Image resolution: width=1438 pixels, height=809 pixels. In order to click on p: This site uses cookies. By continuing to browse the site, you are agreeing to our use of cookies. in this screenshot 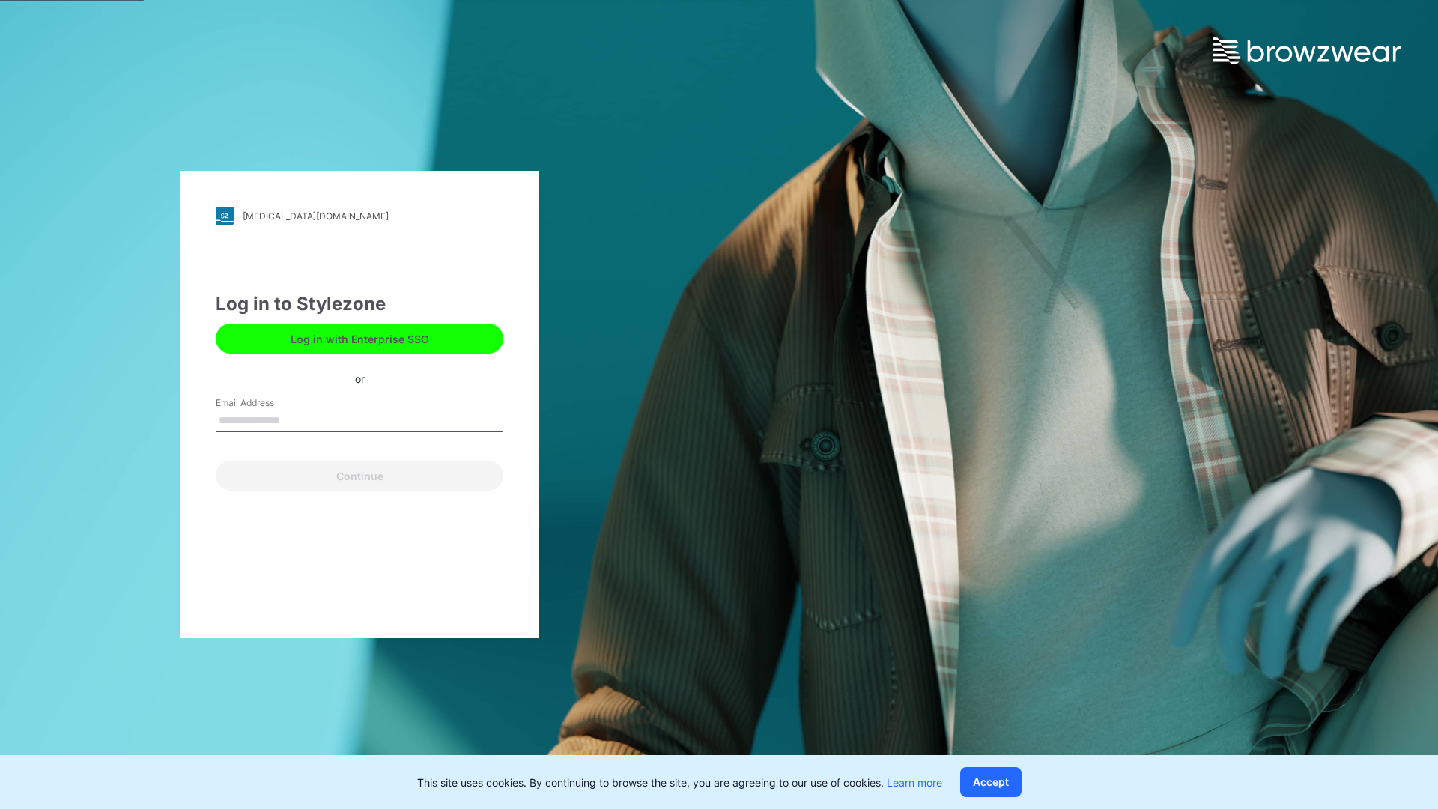, I will do `click(679, 782)`.